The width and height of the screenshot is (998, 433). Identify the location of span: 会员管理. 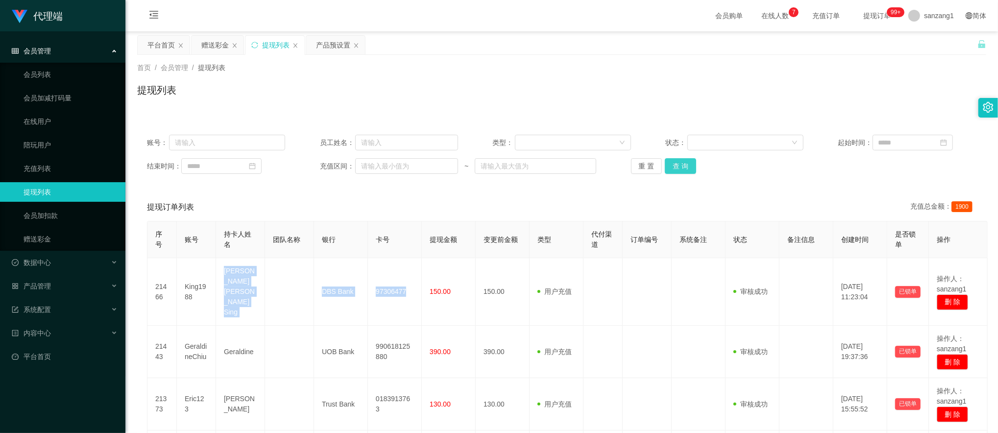
(174, 68).